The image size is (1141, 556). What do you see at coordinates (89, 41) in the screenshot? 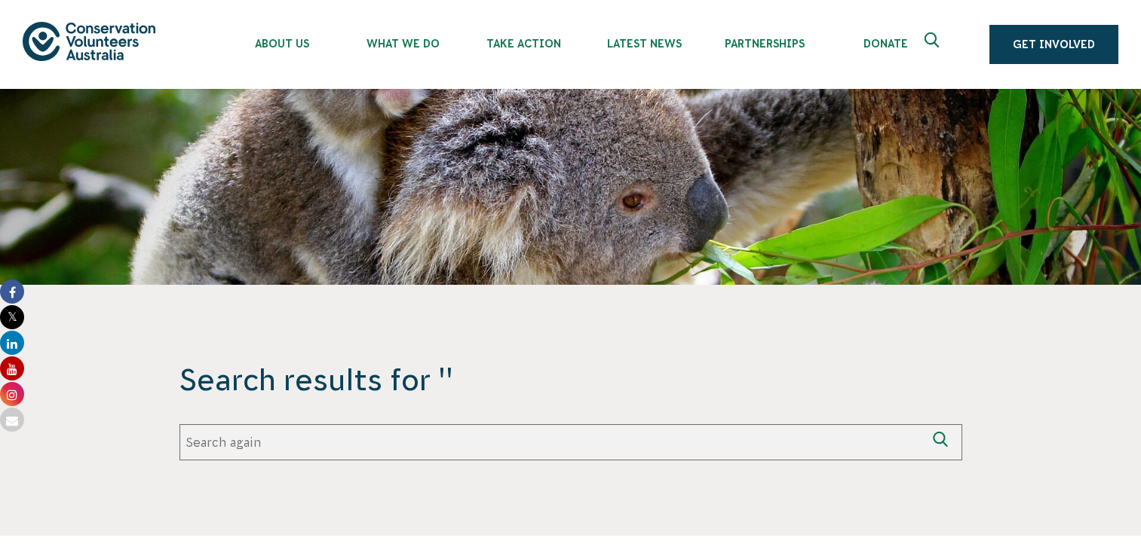
I see `img: logo.svg` at bounding box center [89, 41].